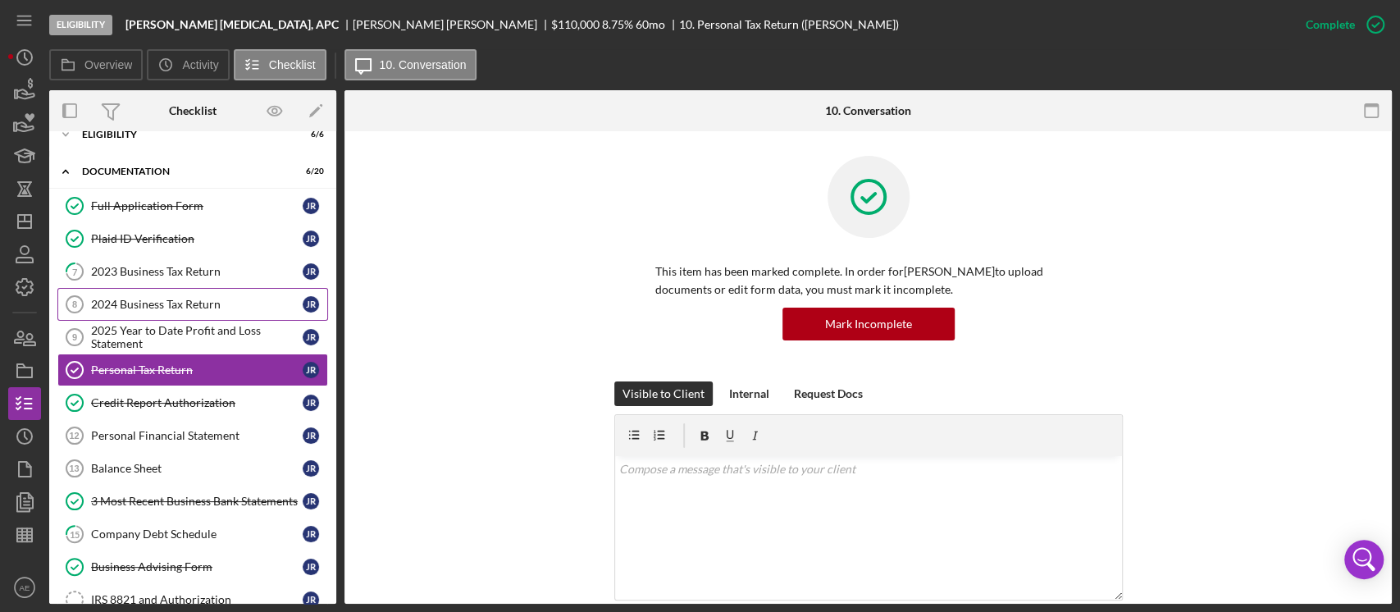  Describe the element at coordinates (280, 65) in the screenshot. I see `button: Checklist` at that location.